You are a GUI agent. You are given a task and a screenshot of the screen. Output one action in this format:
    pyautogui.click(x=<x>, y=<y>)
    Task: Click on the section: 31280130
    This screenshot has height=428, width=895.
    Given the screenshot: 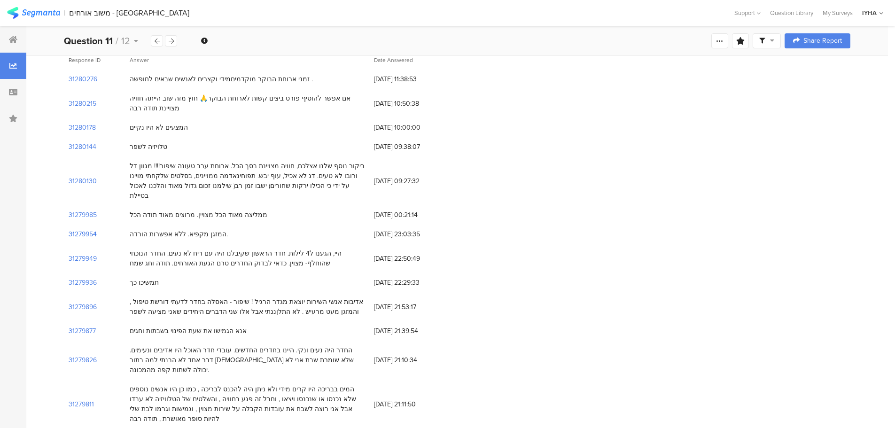 What is the action you would take?
    pyautogui.click(x=83, y=181)
    